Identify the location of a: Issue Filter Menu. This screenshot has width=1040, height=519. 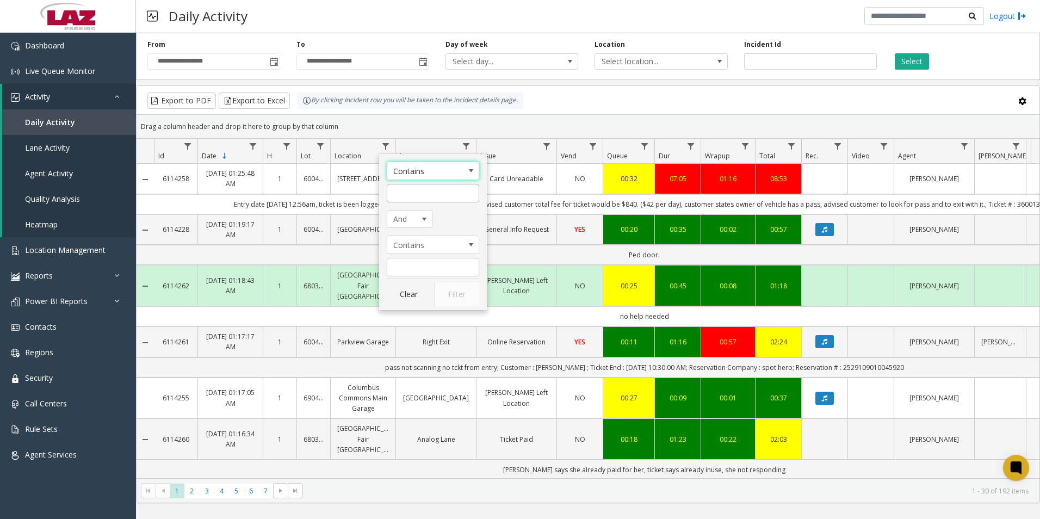
(547, 146).